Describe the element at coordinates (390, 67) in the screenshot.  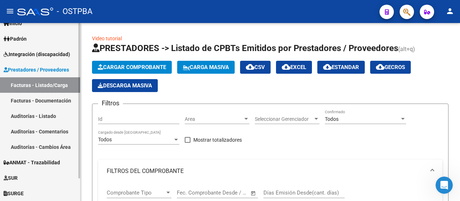
I see `button: Gecros` at that location.